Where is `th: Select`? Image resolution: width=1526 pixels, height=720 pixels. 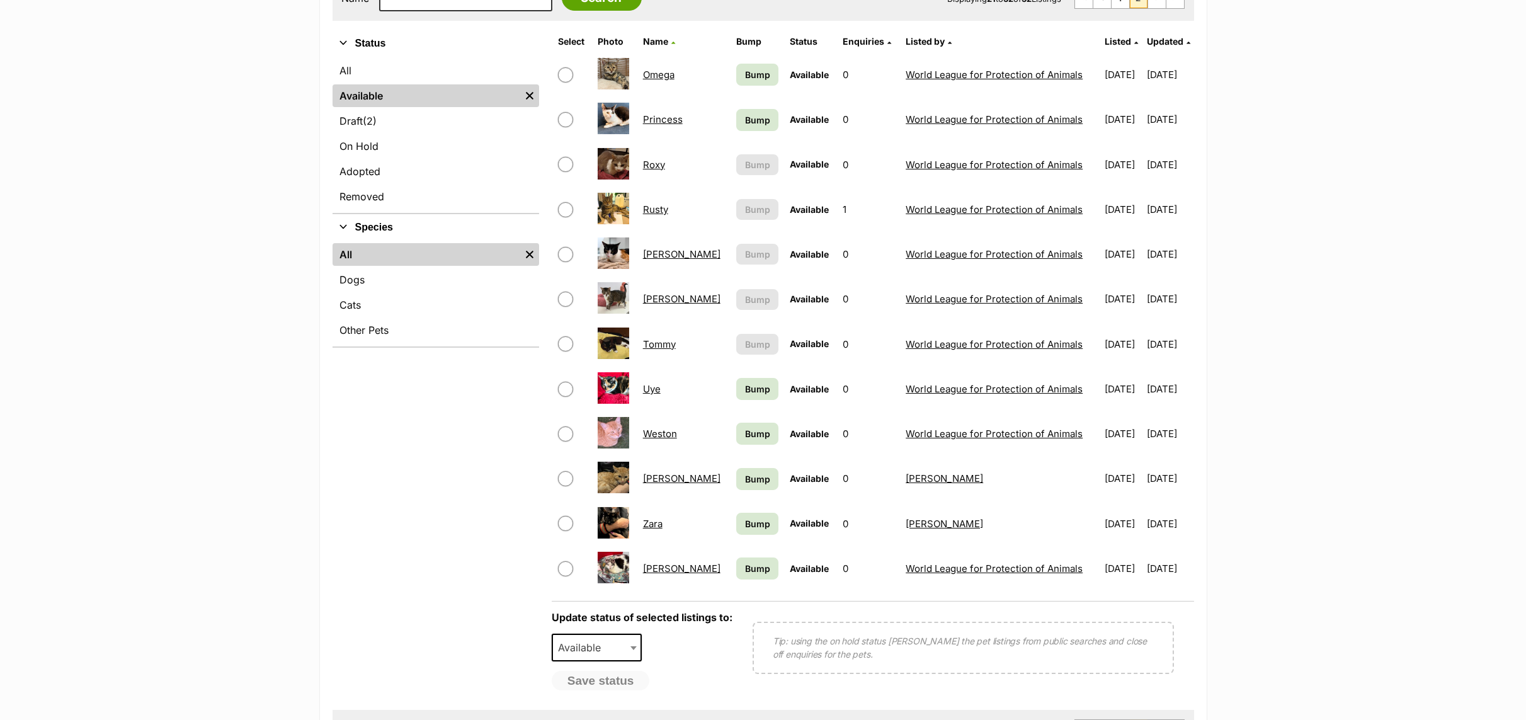
th: Select is located at coordinates (572, 42).